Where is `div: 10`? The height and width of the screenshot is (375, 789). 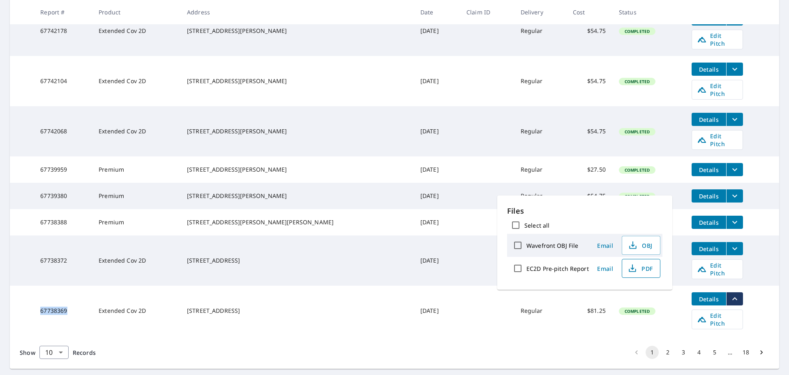
div: 10 is located at coordinates (54, 352).